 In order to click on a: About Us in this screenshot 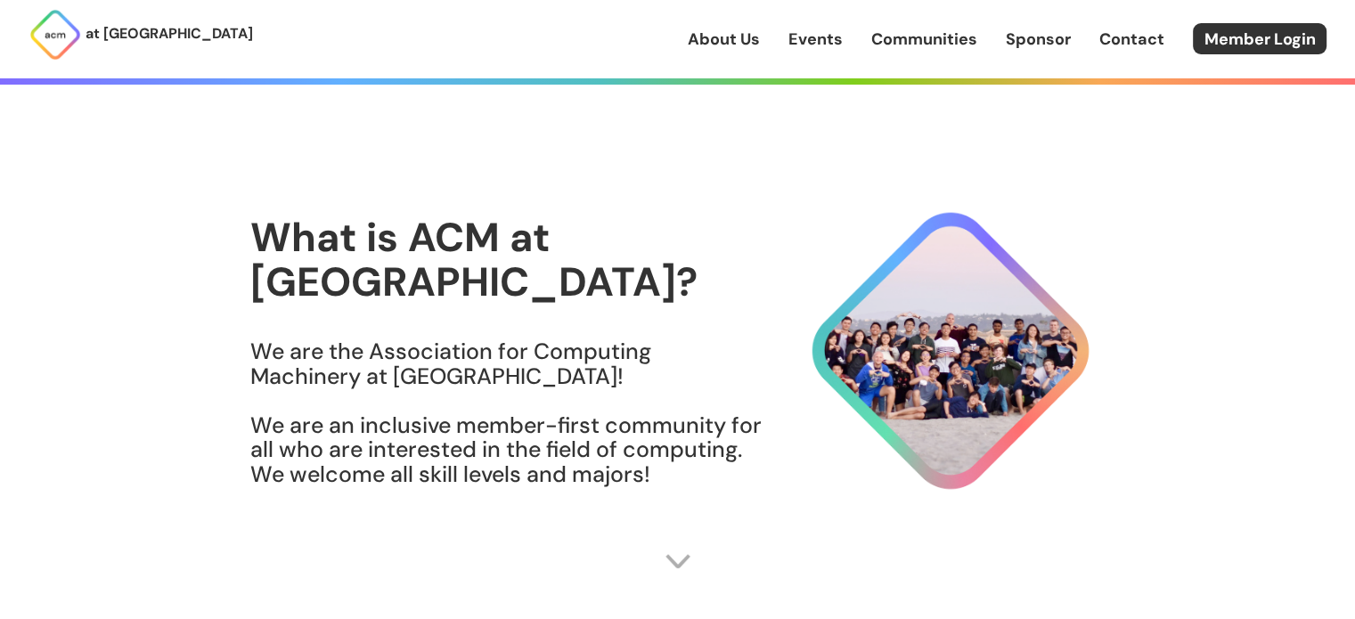, I will do `click(724, 39)`.